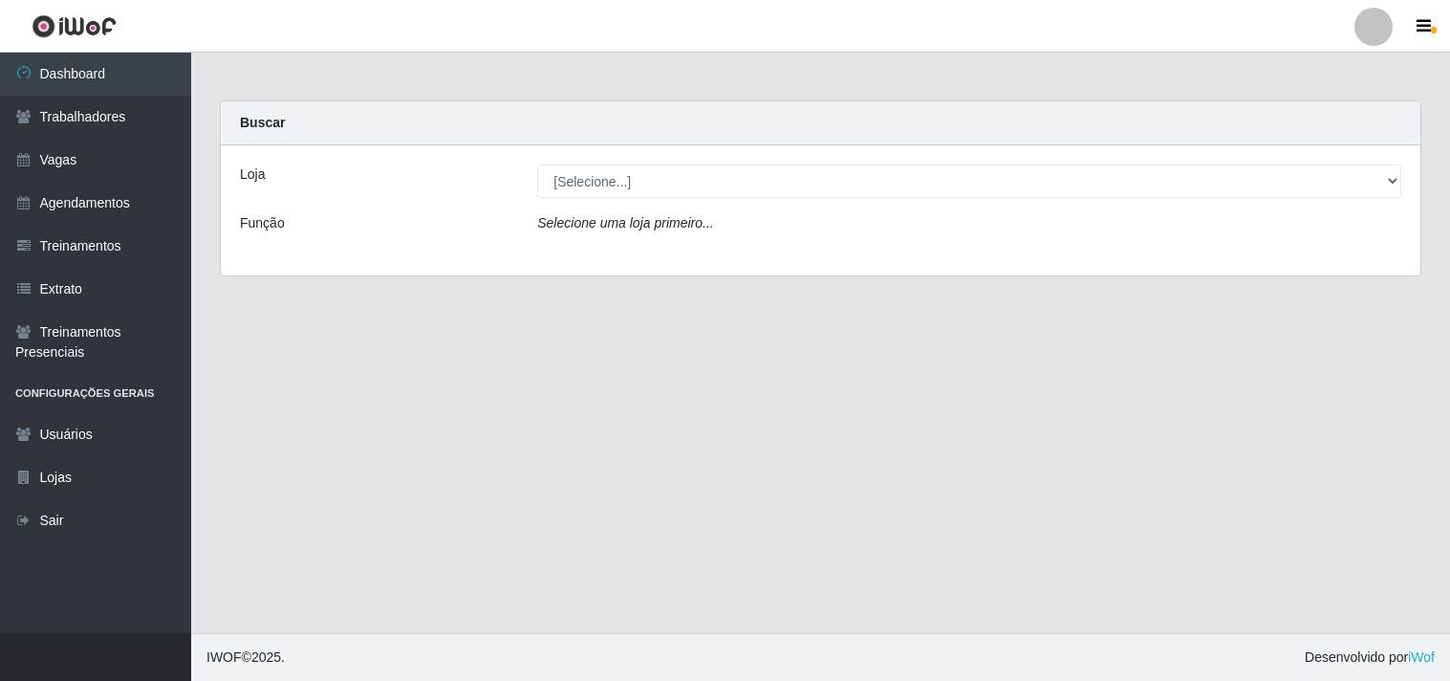 The width and height of the screenshot is (1450, 681). What do you see at coordinates (224, 657) in the screenshot?
I see `span: IWOF` at bounding box center [224, 657].